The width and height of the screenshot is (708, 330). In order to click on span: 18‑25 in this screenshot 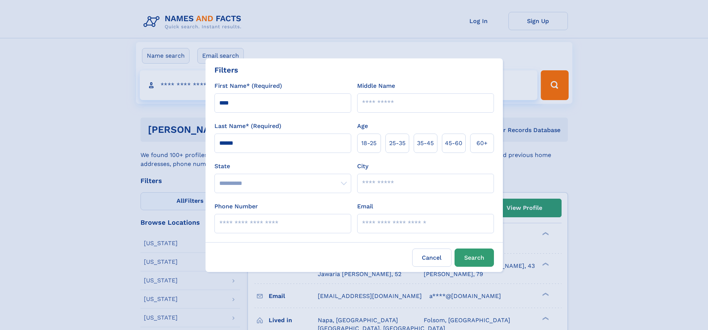, I will do `click(369, 143)`.